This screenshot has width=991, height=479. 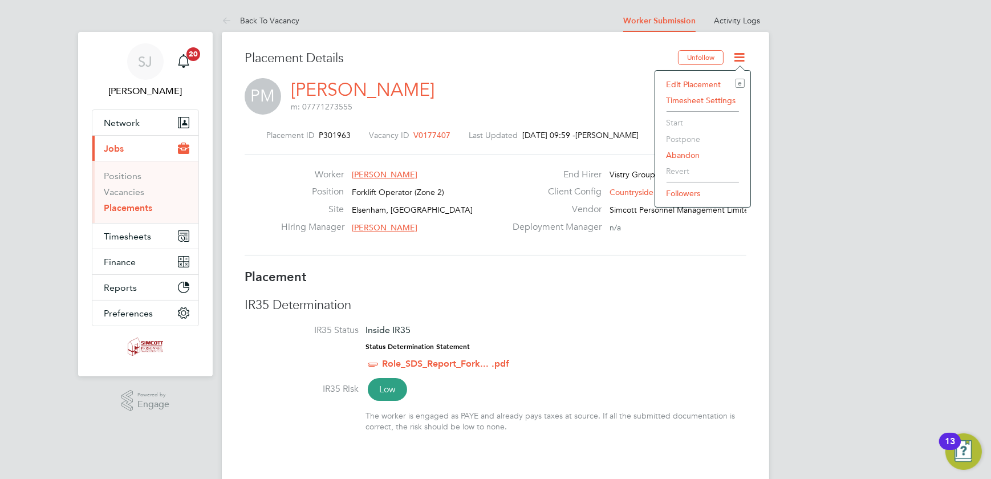 What do you see at coordinates (145, 401) in the screenshot?
I see `a: Powered byEngage` at bounding box center [145, 401].